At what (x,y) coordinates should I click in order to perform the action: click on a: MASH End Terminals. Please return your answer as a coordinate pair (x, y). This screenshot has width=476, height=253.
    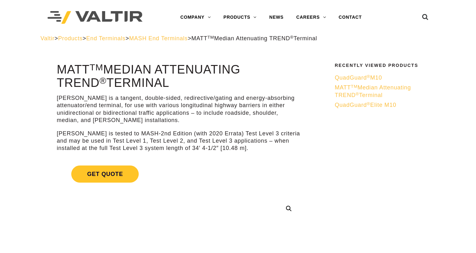
    Looking at the image, I should click on (158, 38).